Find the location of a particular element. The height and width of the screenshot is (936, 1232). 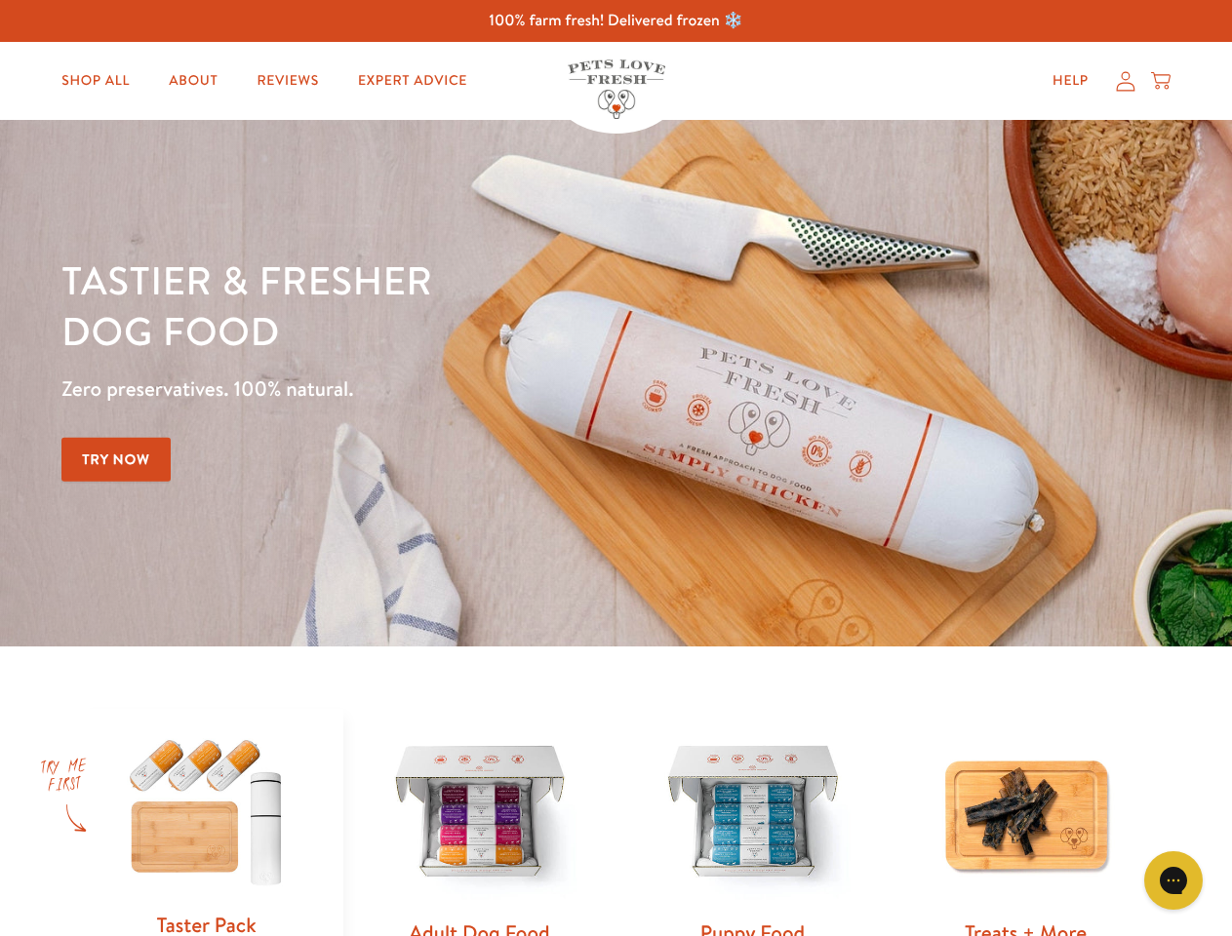

a: Shop All is located at coordinates (96, 81).